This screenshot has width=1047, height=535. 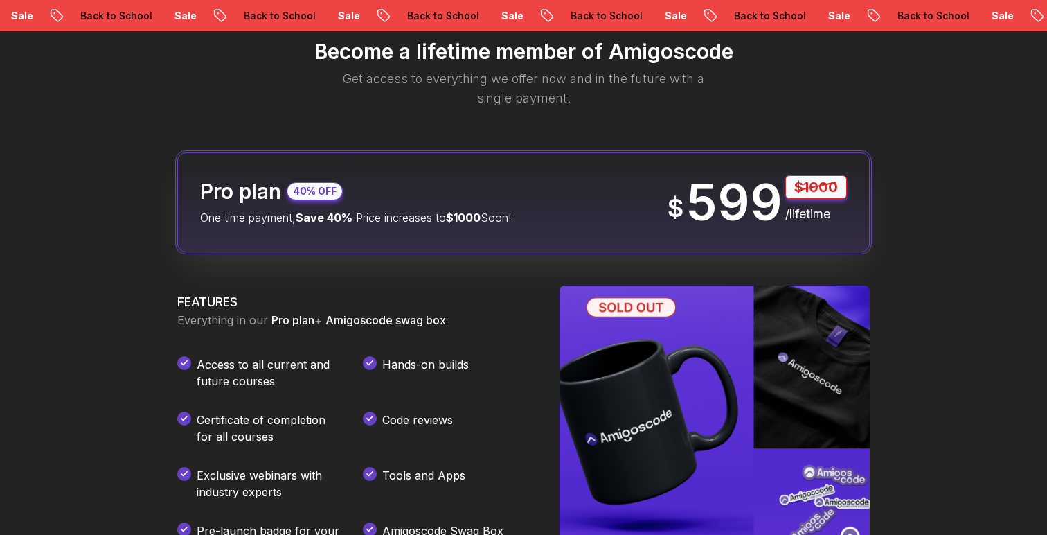 I want to click on p: Access to all current and future courses, so click(x=269, y=373).